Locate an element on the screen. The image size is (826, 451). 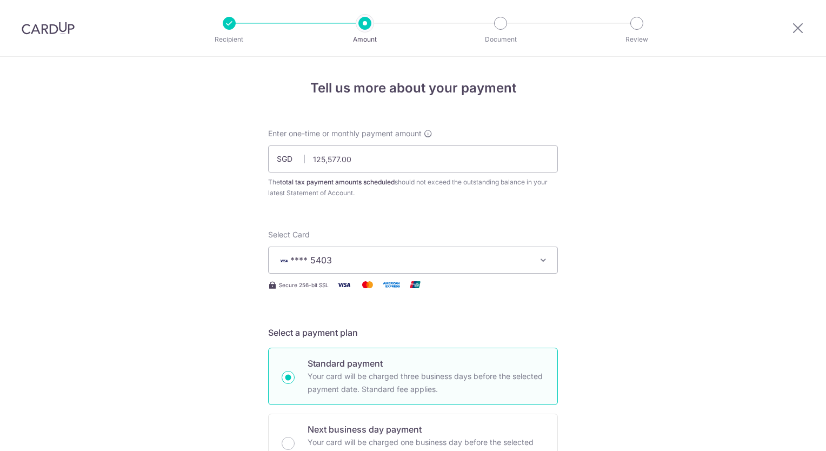
img: Visa is located at coordinates (344, 284).